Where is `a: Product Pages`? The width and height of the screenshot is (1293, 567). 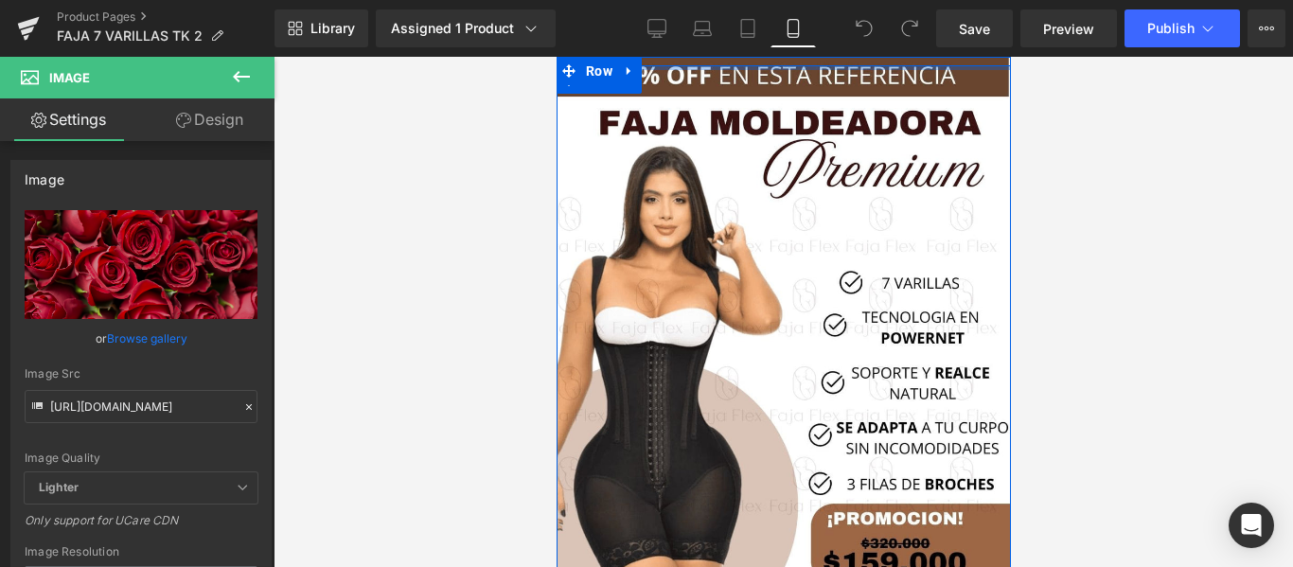 a: Product Pages is located at coordinates (166, 17).